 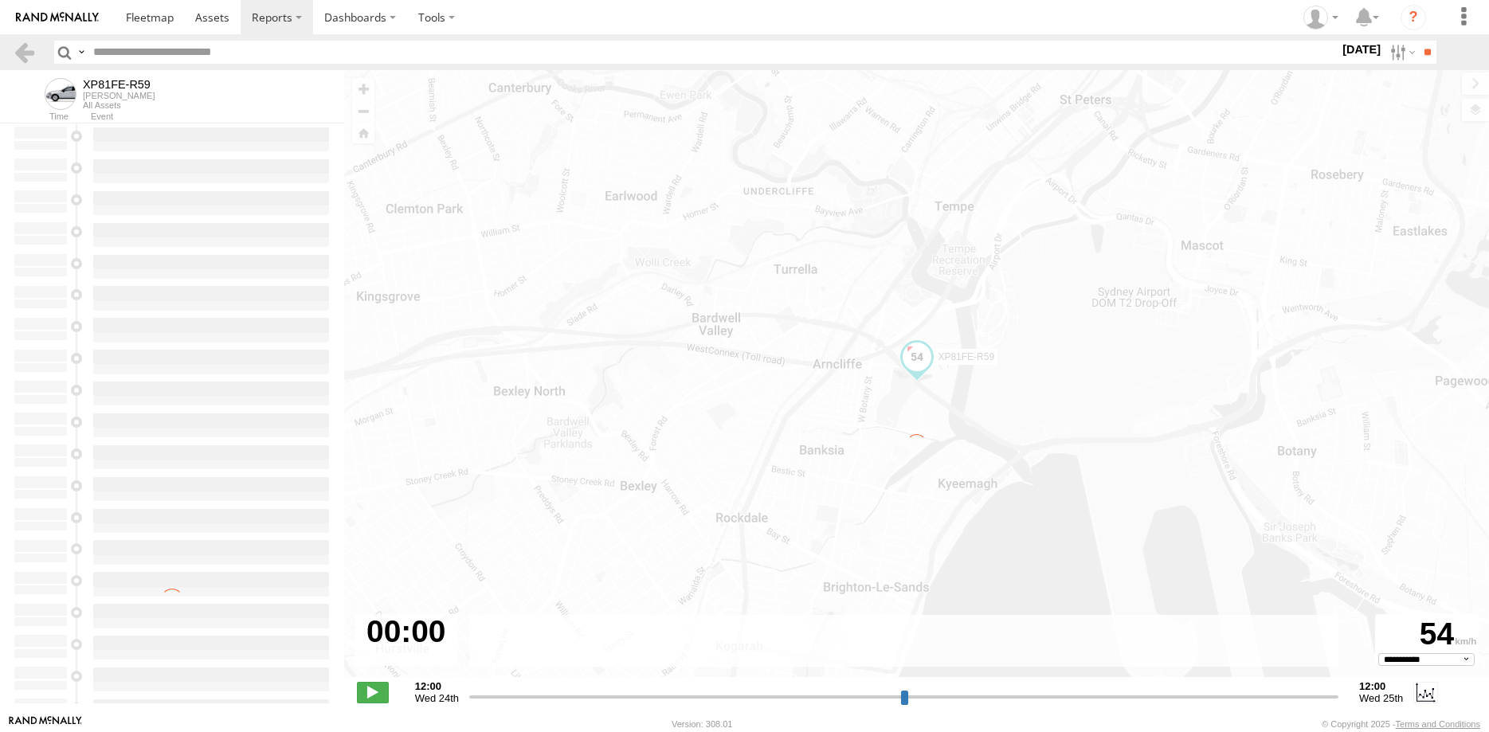 What do you see at coordinates (81, 52) in the screenshot?
I see `label: Search Query` at bounding box center [81, 52].